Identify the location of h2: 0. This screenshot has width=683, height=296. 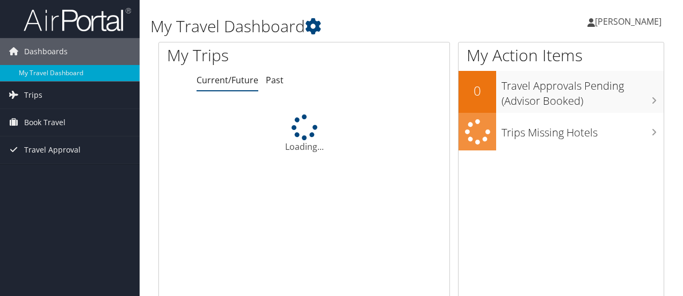
(477, 91).